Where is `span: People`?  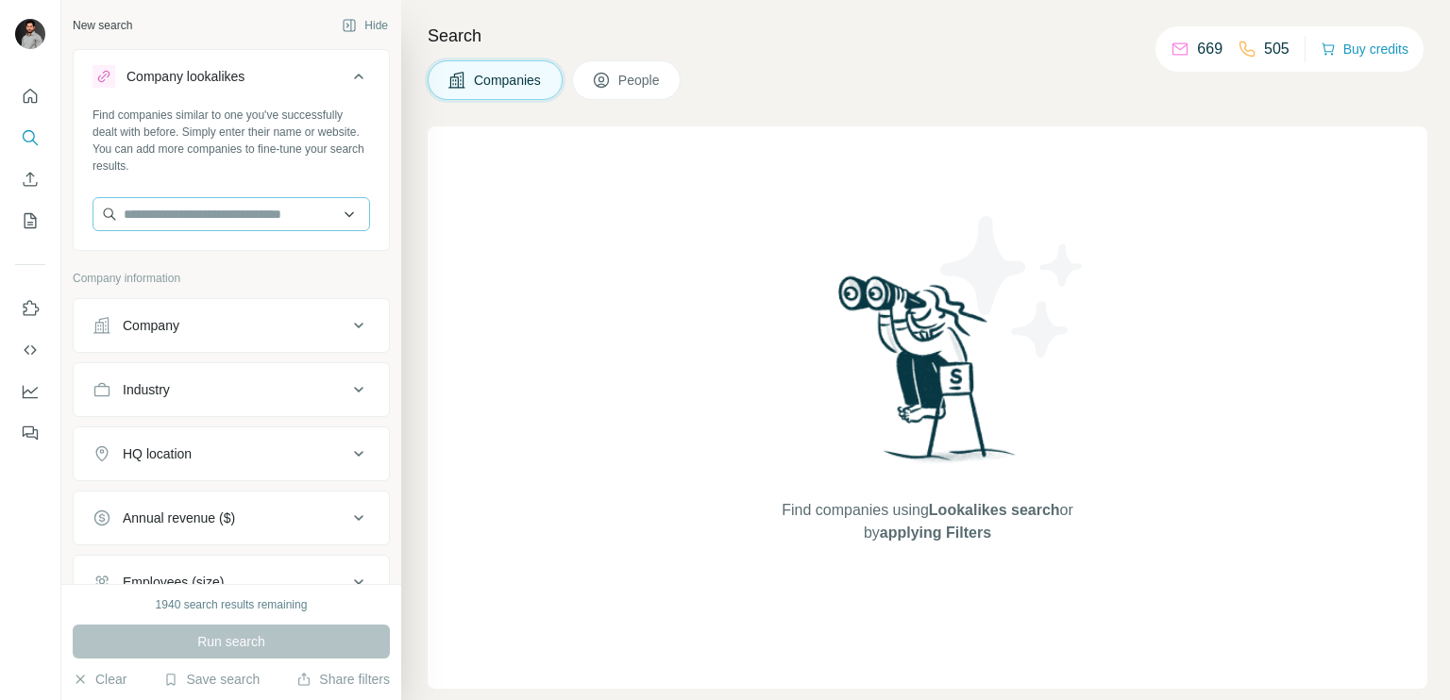
span: People is located at coordinates (640, 80).